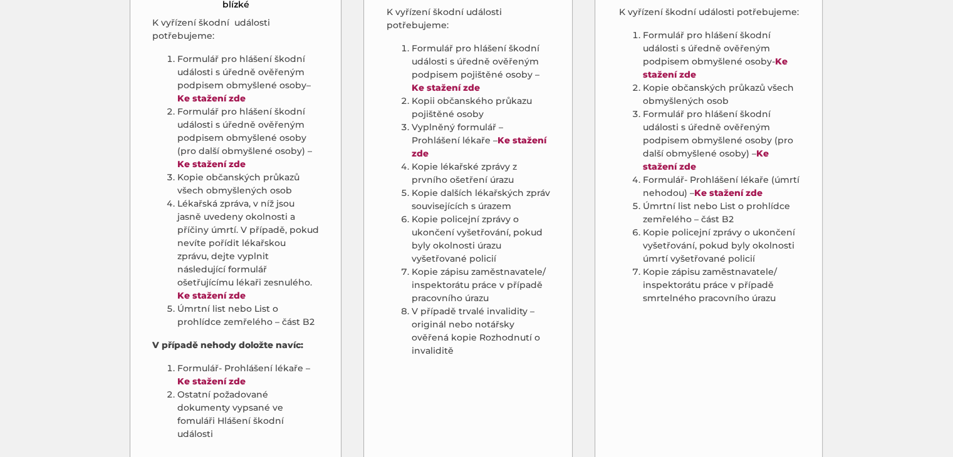  I want to click on li: Kopie dalších lékařských zpráv souvisejících s úrazem, so click(481, 200).